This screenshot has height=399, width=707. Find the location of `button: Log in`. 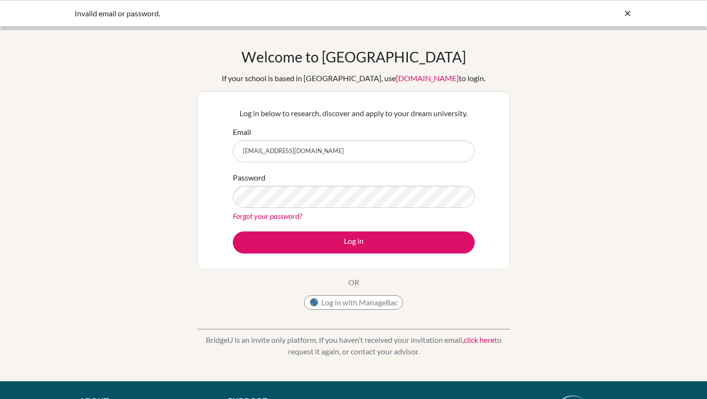

button: Log in is located at coordinates (353, 243).